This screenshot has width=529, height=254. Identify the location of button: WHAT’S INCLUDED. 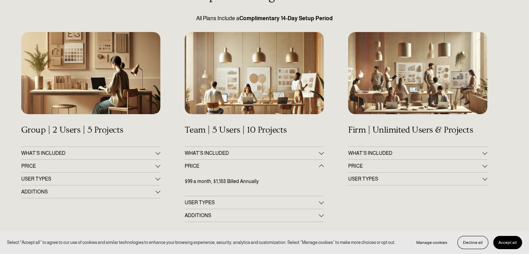
(418, 153).